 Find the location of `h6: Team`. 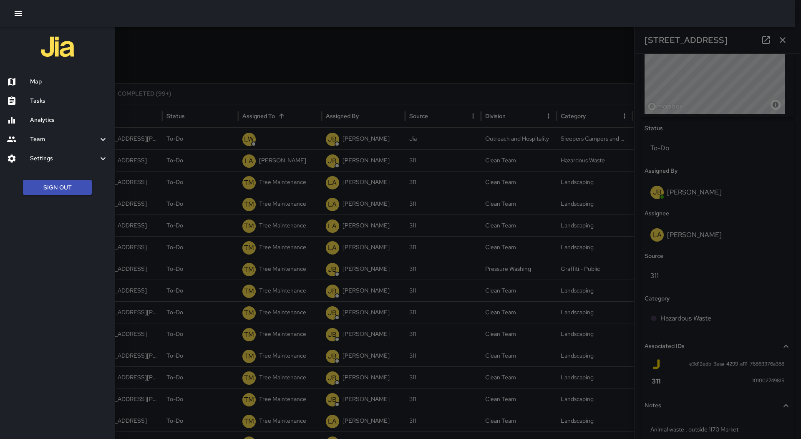

h6: Team is located at coordinates (64, 139).